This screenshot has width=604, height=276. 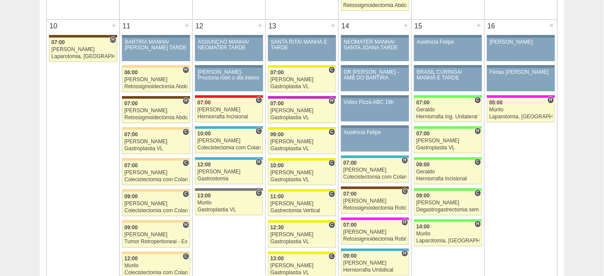 What do you see at coordinates (375, 177) in the screenshot?
I see `div: Colecistectomia com Colangiografia VL` at bounding box center [375, 177].